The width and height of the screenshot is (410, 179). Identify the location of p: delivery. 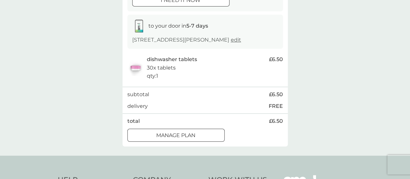
(137, 106).